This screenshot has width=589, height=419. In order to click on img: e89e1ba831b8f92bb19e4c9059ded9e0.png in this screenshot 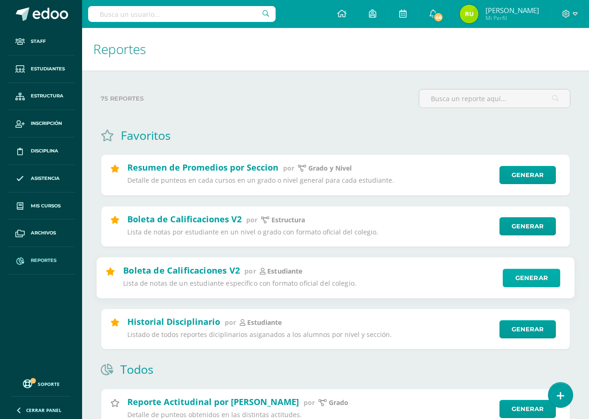, I will do `click(469, 14)`.